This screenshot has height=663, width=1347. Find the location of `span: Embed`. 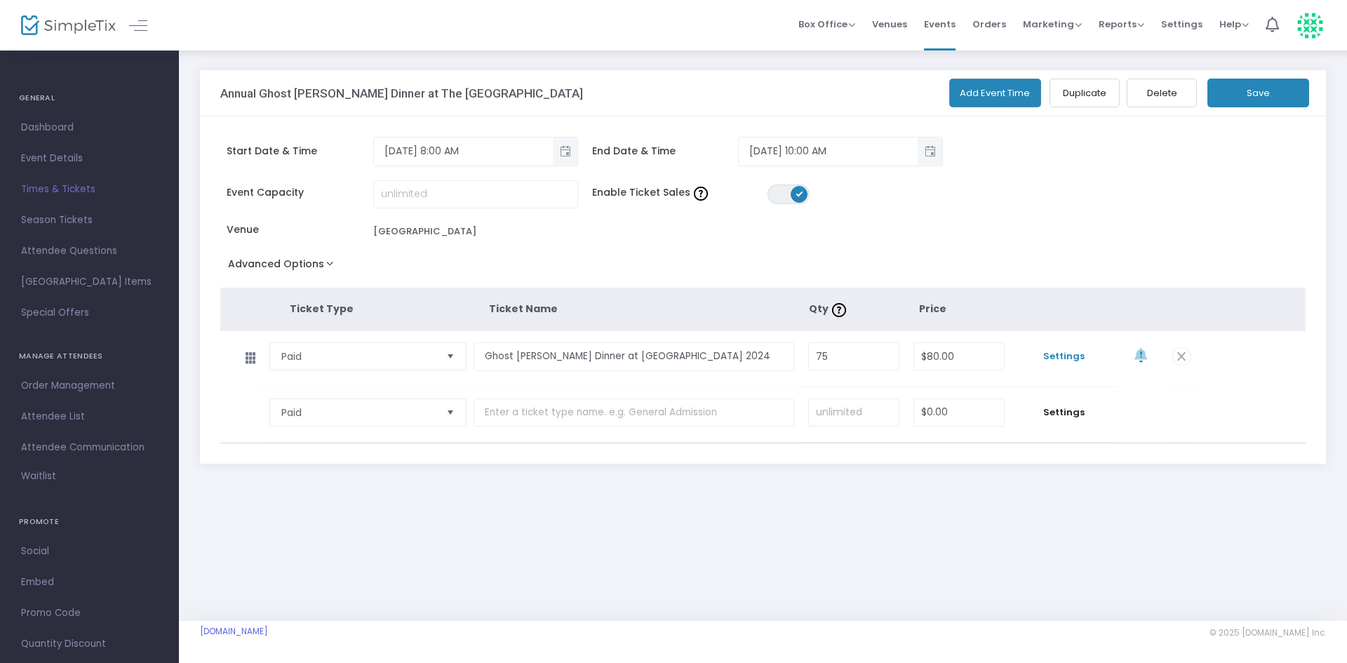

span: Embed is located at coordinates (89, 582).